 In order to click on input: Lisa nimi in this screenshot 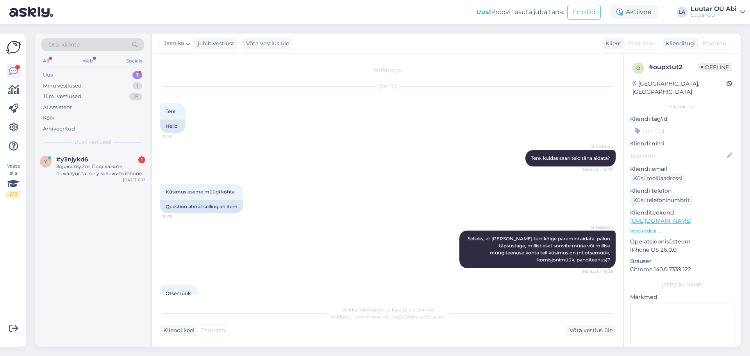, I will do `click(678, 155)`.